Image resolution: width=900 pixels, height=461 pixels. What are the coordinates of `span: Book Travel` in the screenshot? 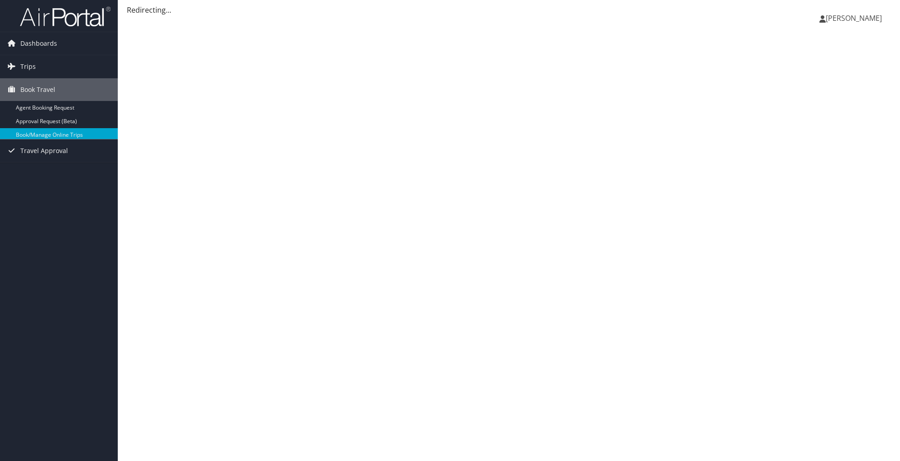 It's located at (38, 90).